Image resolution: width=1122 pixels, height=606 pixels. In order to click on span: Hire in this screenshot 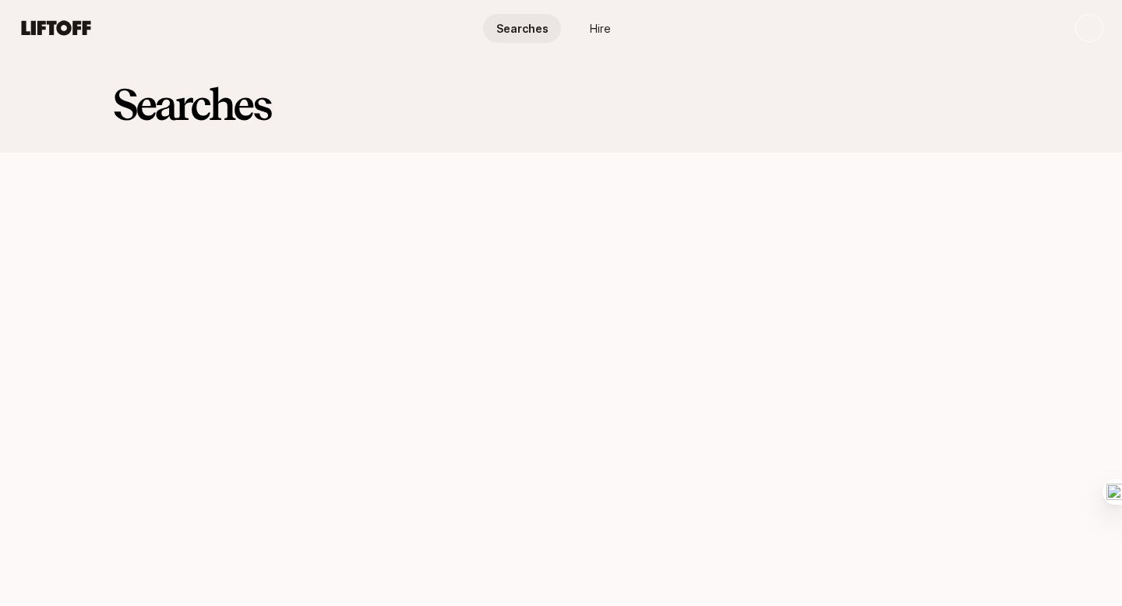, I will do `click(600, 28)`.